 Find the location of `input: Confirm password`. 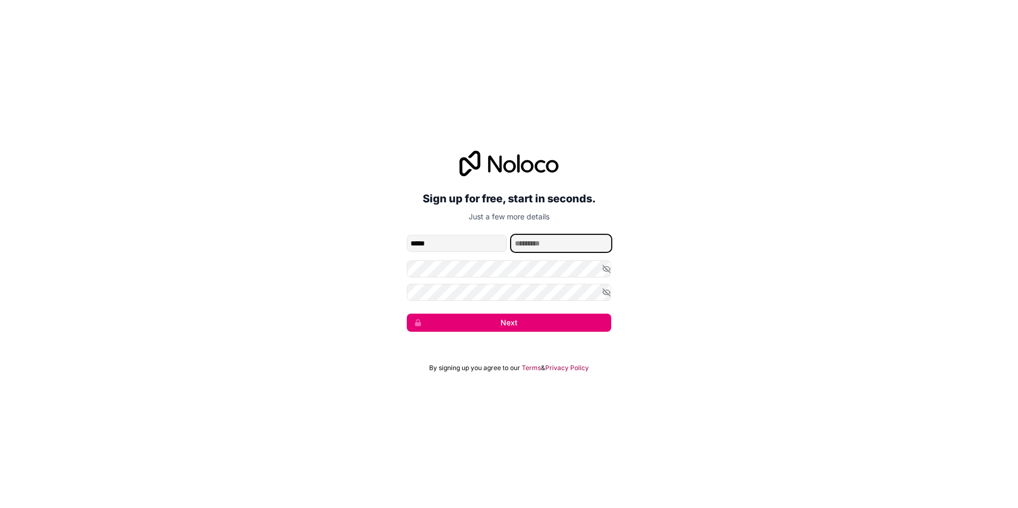

input: Confirm password is located at coordinates (509, 292).